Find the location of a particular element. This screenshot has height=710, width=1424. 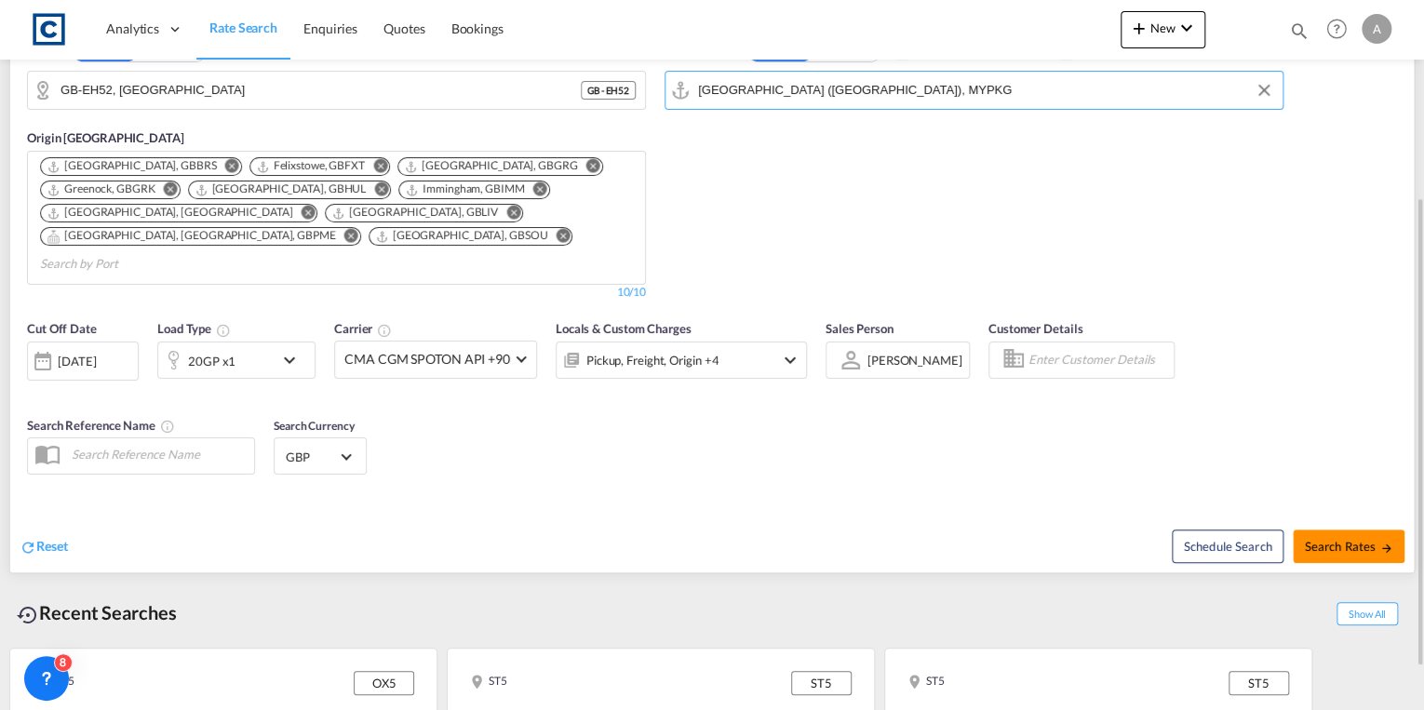

span: Carrier is located at coordinates (363, 329).